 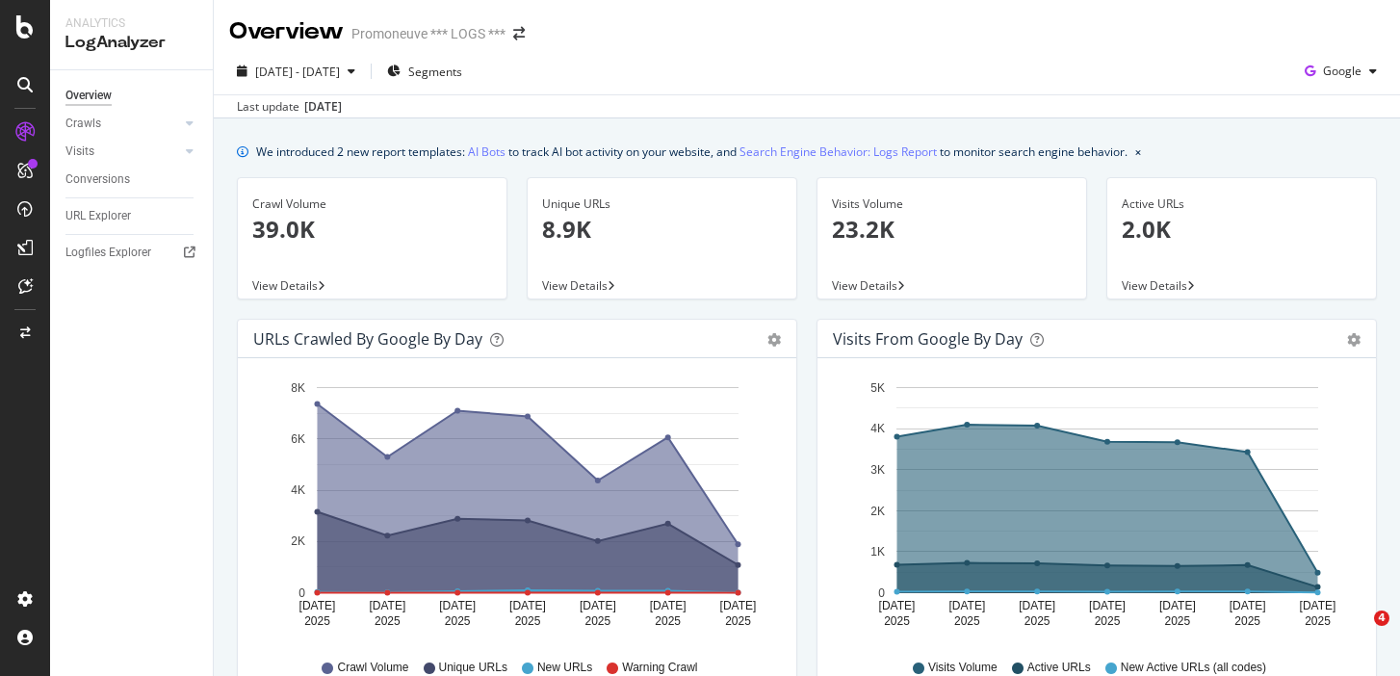 I want to click on span: Active URLs, so click(x=1059, y=667).